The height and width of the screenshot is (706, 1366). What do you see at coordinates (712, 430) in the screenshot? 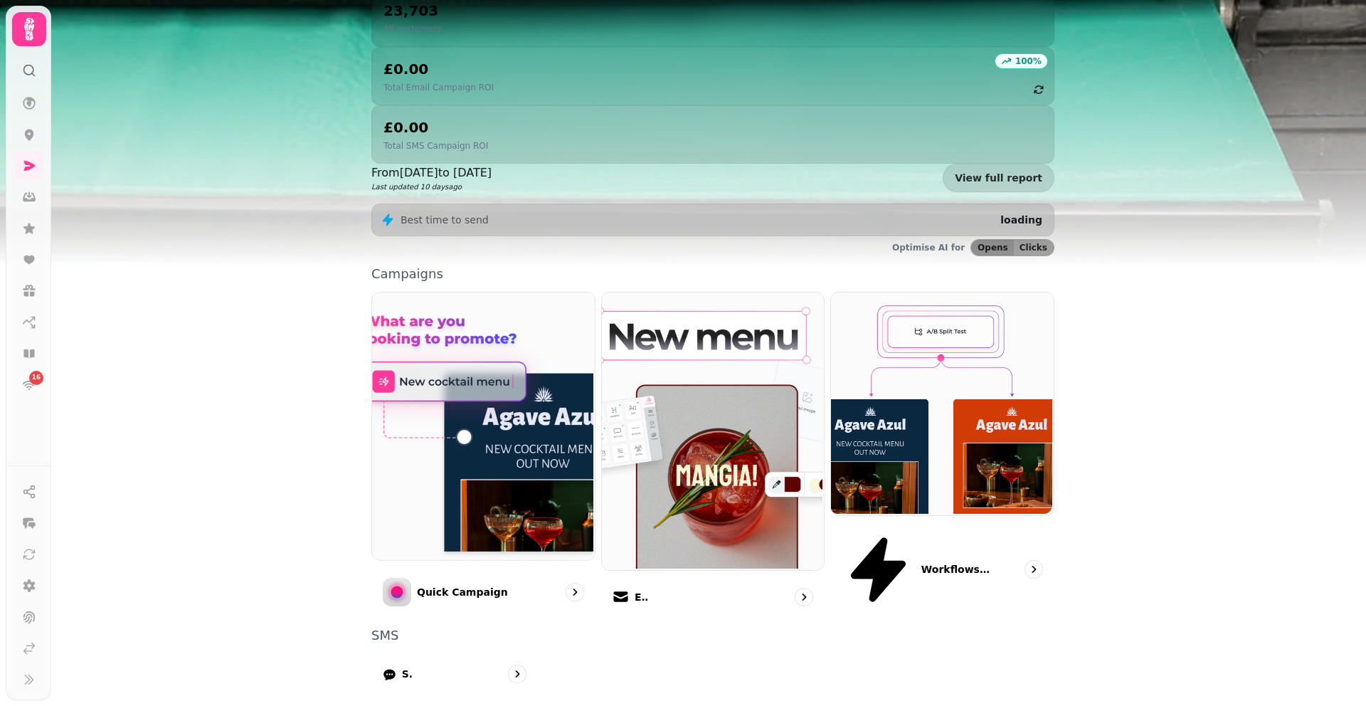
I see `img: Email` at bounding box center [712, 430].